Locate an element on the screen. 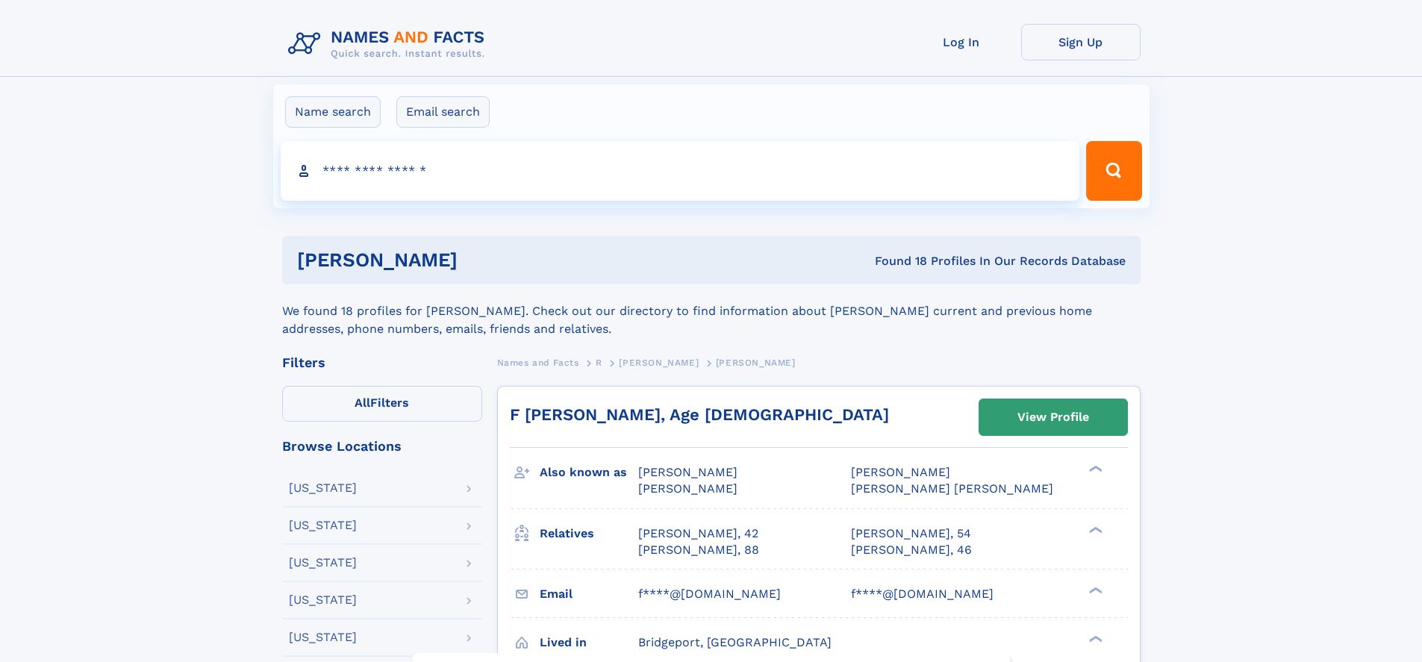  h3: Also known as is located at coordinates (589, 472).